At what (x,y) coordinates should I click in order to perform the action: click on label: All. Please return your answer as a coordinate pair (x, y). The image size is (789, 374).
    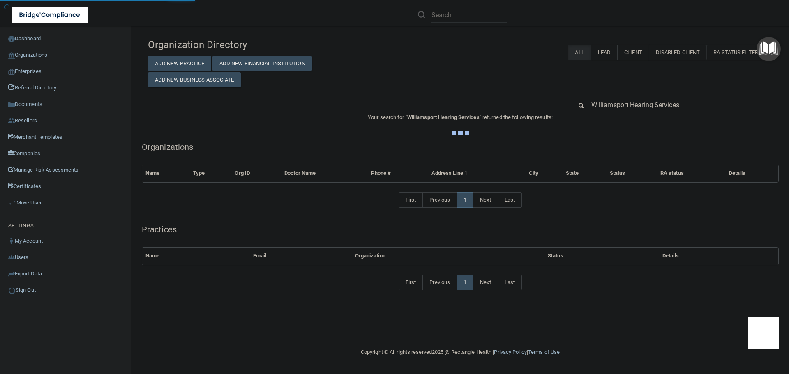
    Looking at the image, I should click on (579, 52).